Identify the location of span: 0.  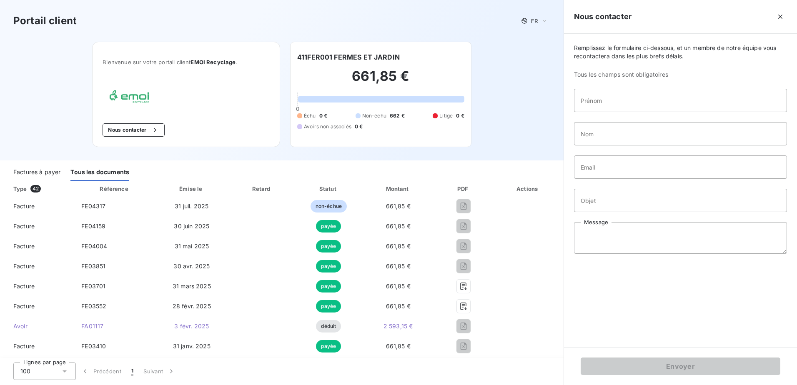
(298, 109).